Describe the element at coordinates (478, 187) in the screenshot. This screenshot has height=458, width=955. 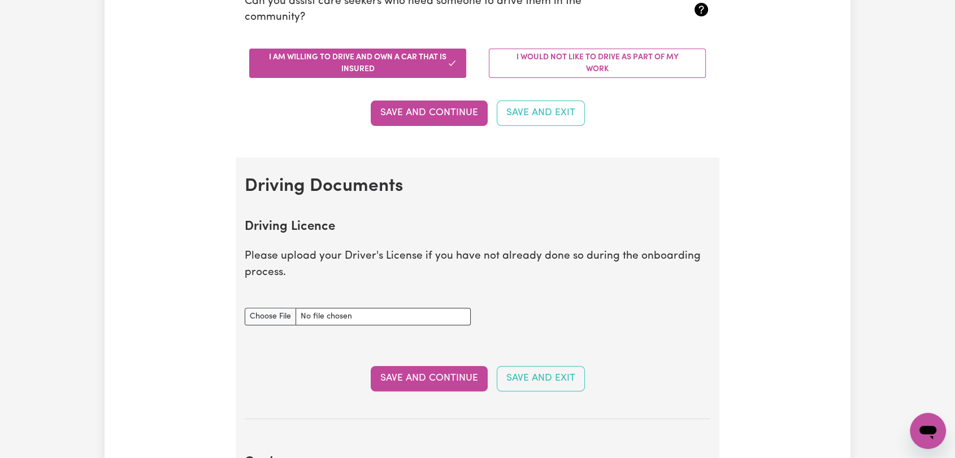
I see `h2: Driving Documents` at that location.